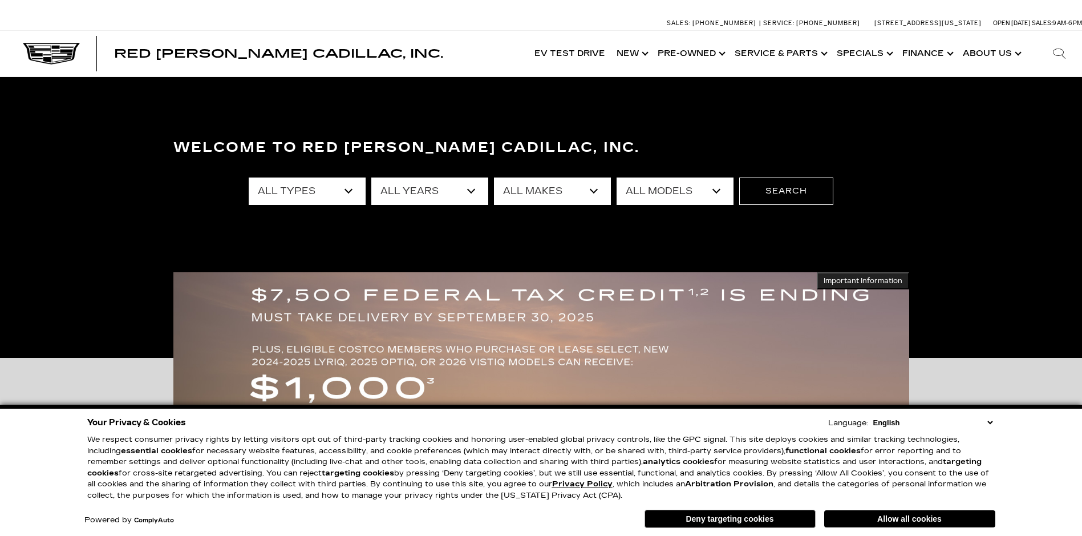 Image resolution: width=1082 pixels, height=536 pixels. What do you see at coordinates (780, 54) in the screenshot?
I see `a: Service & Parts` at bounding box center [780, 54].